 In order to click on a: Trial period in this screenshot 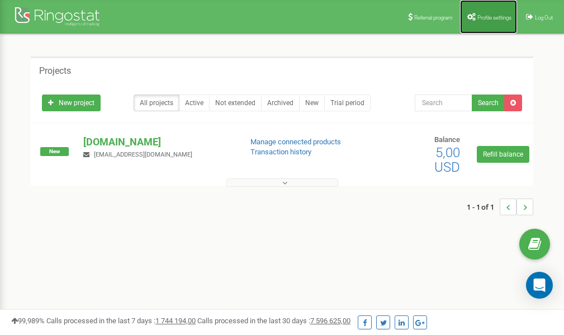, I will do `click(347, 103)`.